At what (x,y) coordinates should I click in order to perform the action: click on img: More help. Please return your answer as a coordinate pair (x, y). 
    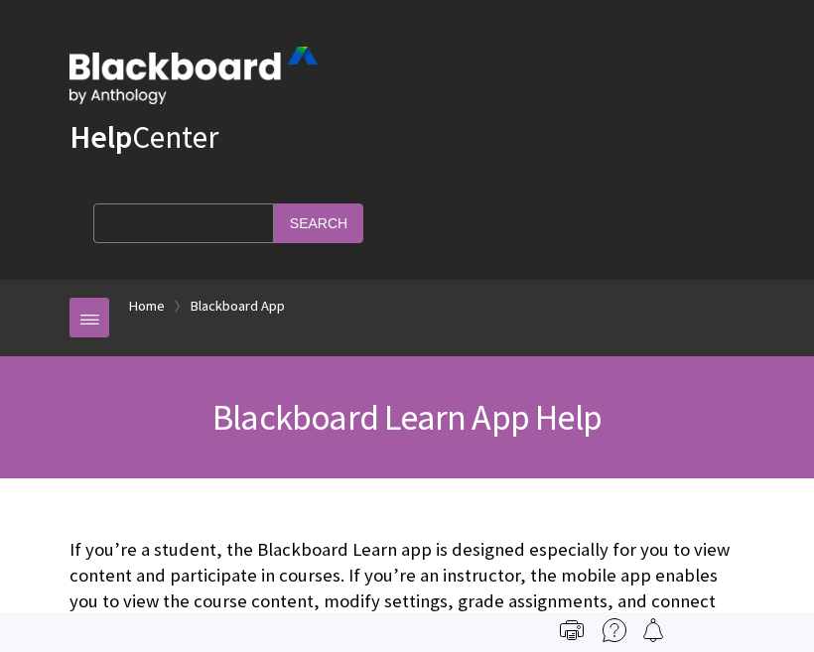
    Looking at the image, I should click on (614, 630).